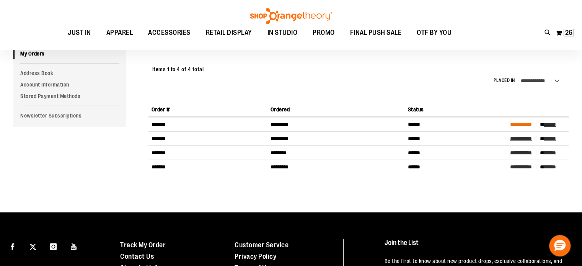  I want to click on a: Visit our Instagram page, so click(53, 246).